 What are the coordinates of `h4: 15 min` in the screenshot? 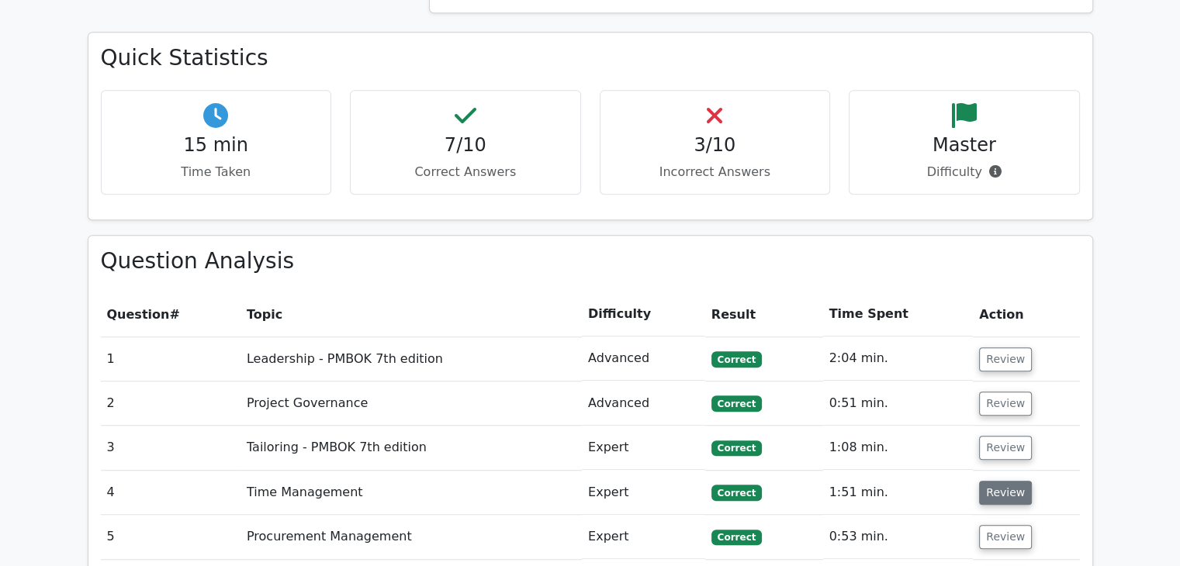 It's located at (216, 145).